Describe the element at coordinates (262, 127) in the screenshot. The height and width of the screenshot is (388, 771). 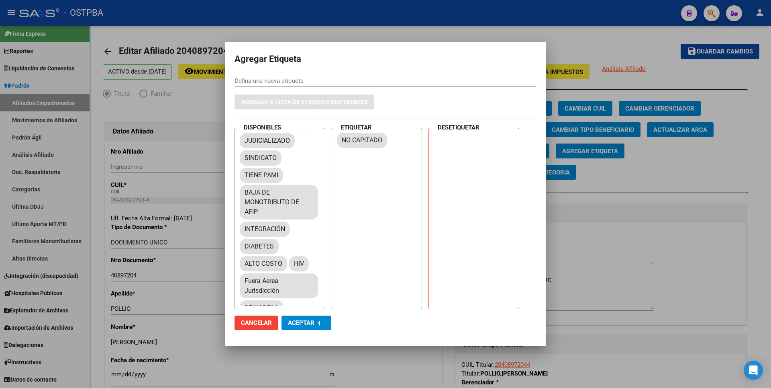
I see `h4: DISPONIBLES` at that location.